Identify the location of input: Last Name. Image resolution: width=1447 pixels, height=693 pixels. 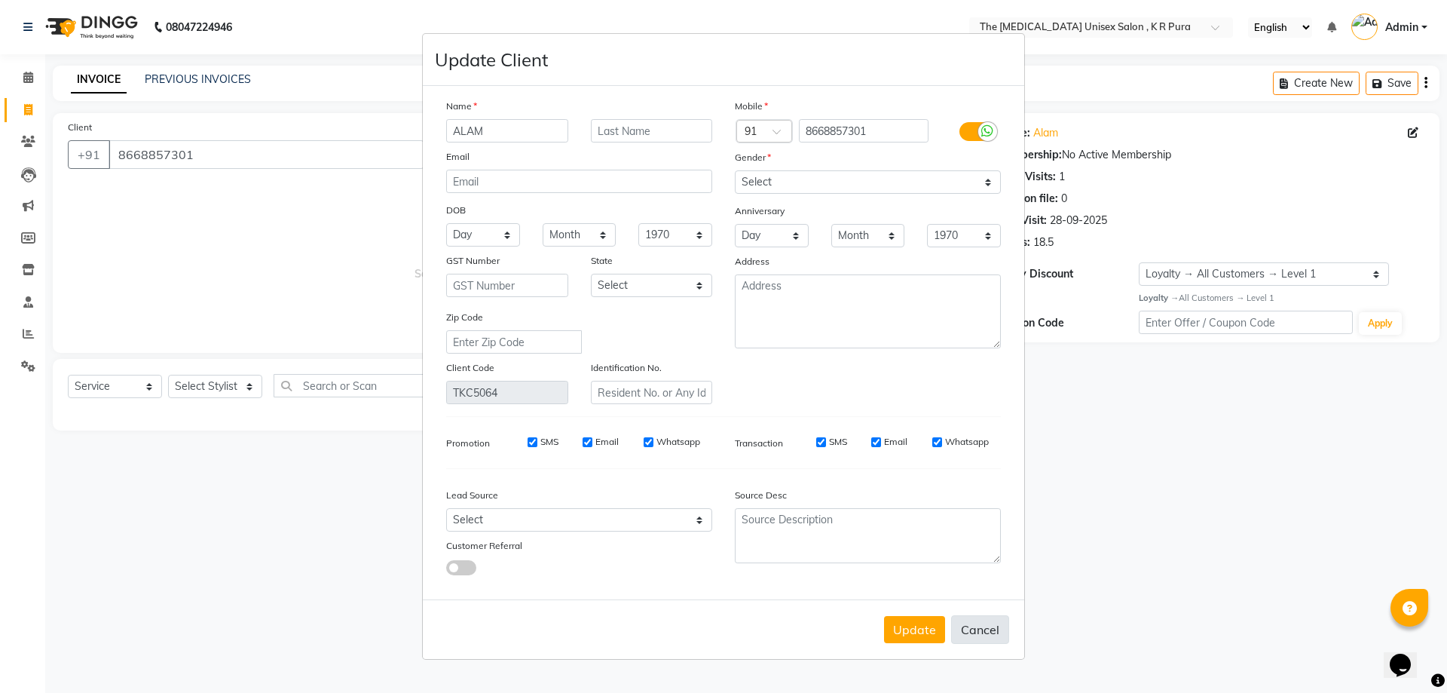
(652, 130).